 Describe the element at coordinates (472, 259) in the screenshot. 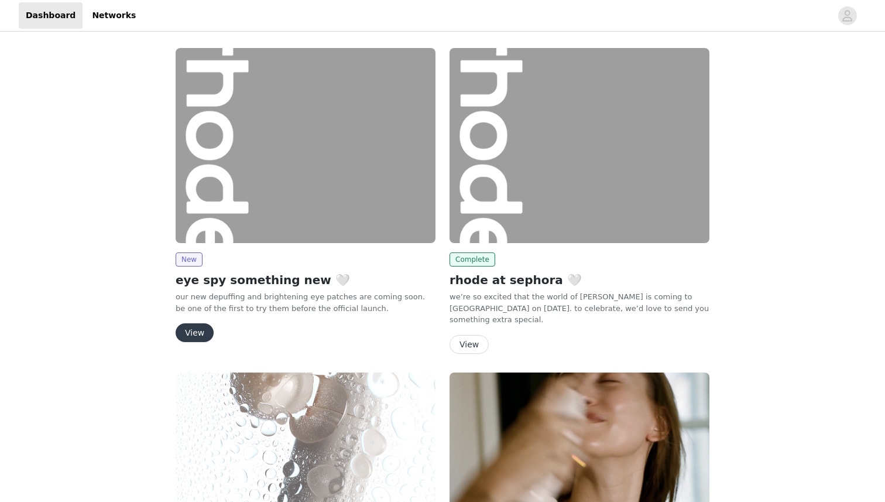

I see `span: Complete` at that location.